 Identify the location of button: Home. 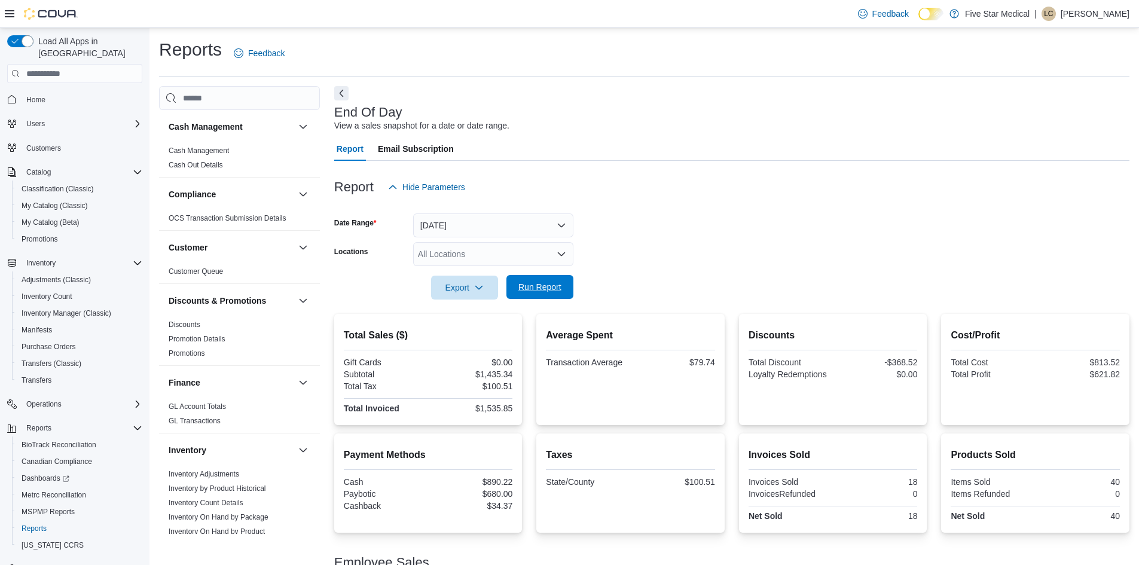
(75, 99).